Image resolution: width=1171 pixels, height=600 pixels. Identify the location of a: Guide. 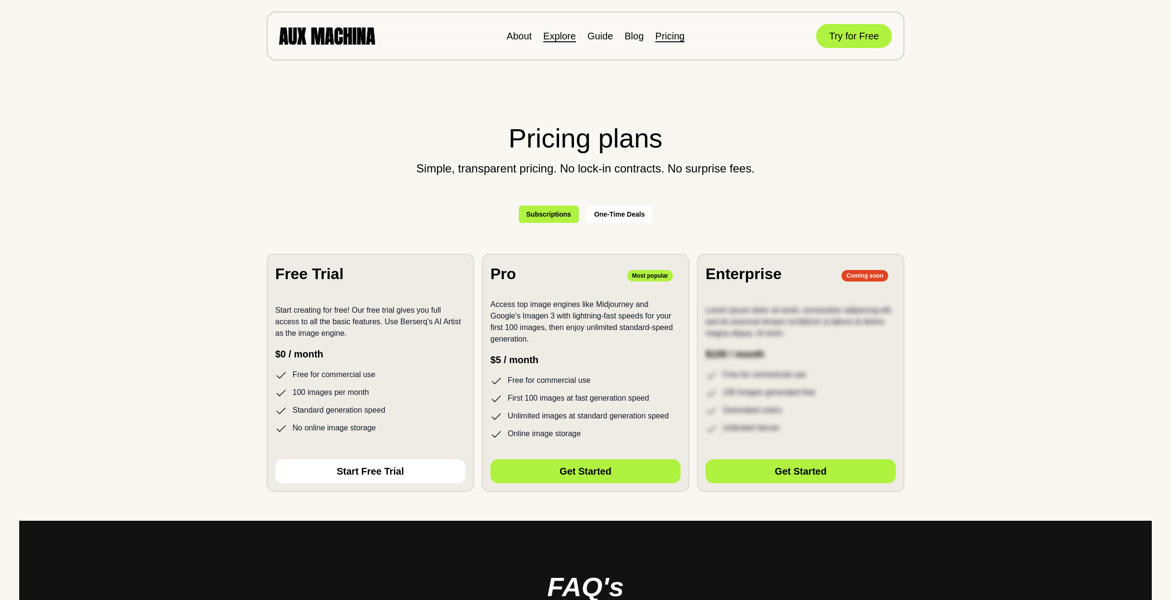
(600, 36).